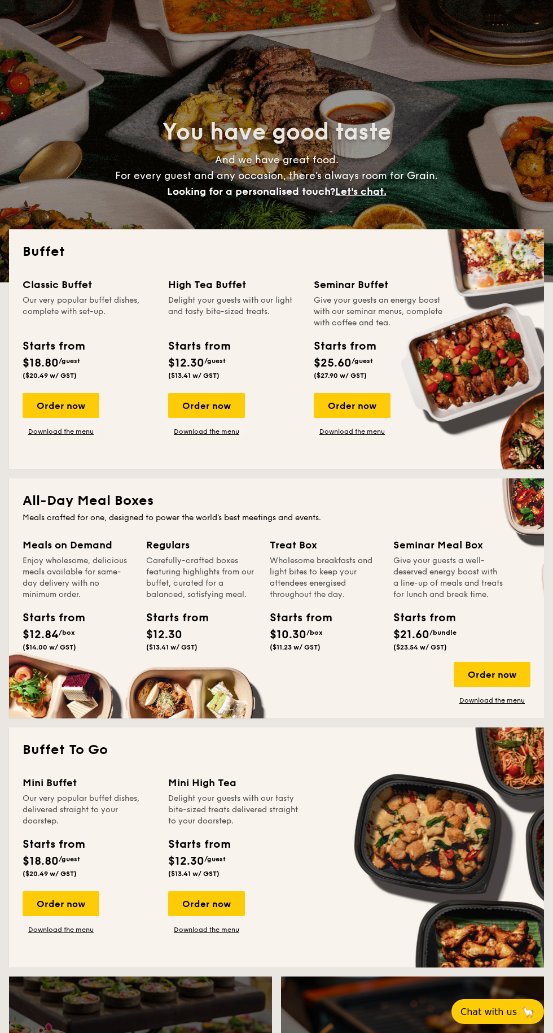  Describe the element at coordinates (325, 545) in the screenshot. I see `div: Treat Box` at that location.